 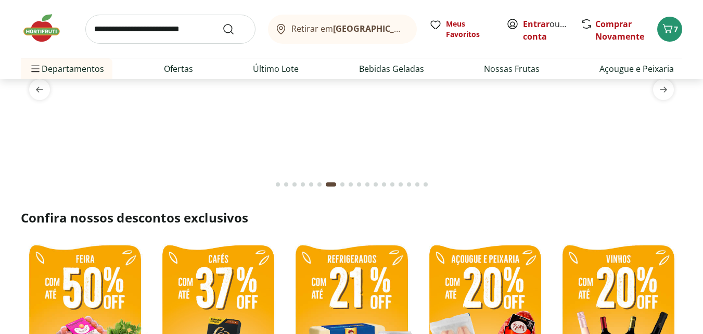 I want to click on a: Nossas Frutas, so click(x=512, y=69).